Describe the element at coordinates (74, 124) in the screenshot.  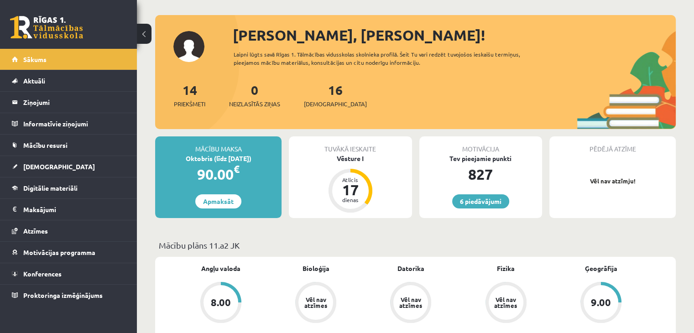
I see `legend: Informatīvie ziņojumi` at that location.